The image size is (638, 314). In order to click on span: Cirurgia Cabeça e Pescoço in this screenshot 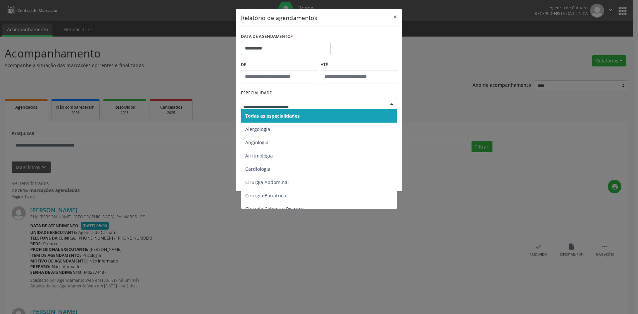, I will do `click(274, 209)`.